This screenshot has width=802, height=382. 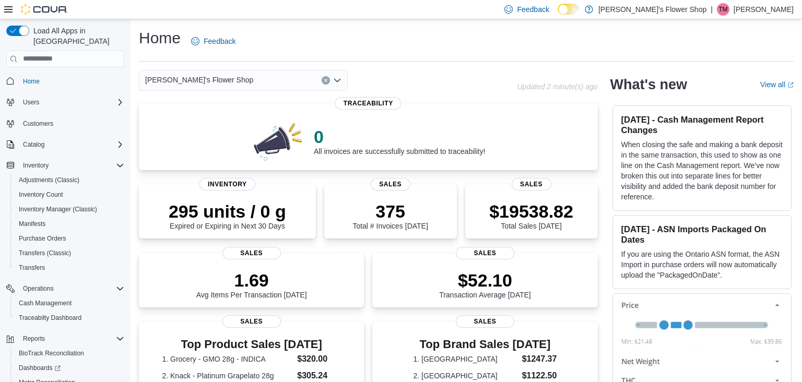 What do you see at coordinates (50, 318) in the screenshot?
I see `a: Traceabilty Dashboard` at bounding box center [50, 318].